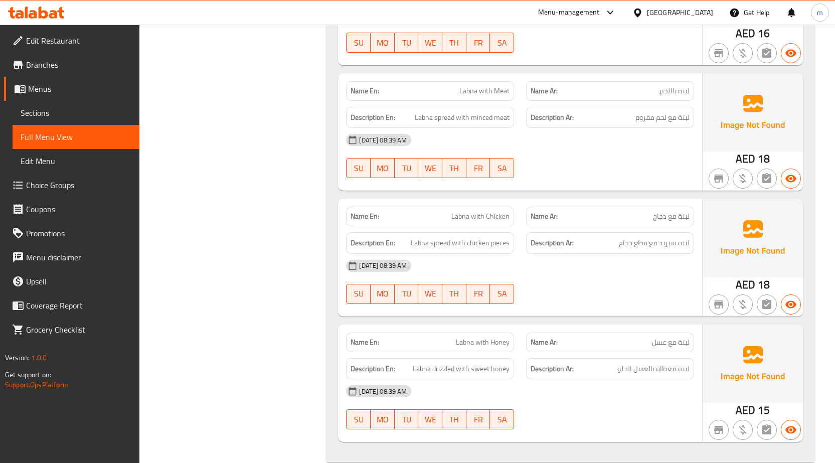 The height and width of the screenshot is (463, 835). What do you see at coordinates (37, 385) in the screenshot?
I see `a: Support.OpsPlatform` at bounding box center [37, 385].